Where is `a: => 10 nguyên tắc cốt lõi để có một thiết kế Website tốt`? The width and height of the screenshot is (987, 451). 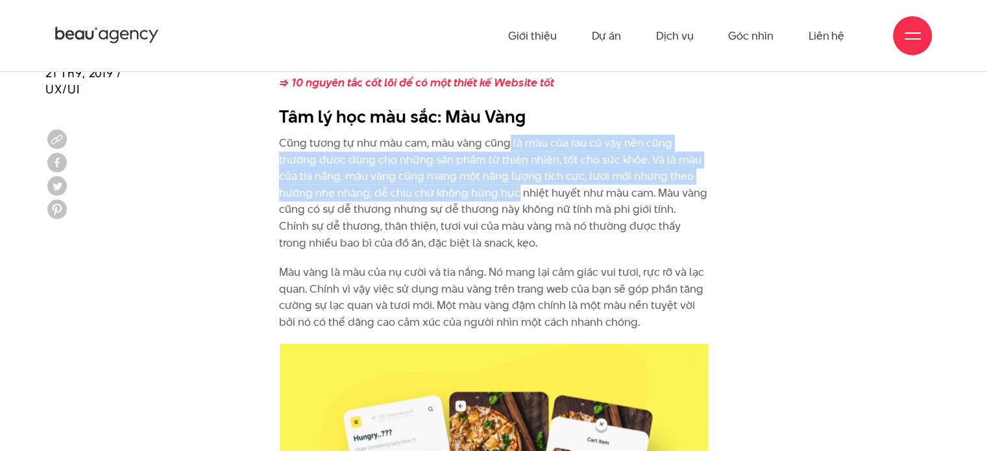 a: => 10 nguyên tắc cốt lõi để có một thiết kế Website tốt is located at coordinates (417, 82).